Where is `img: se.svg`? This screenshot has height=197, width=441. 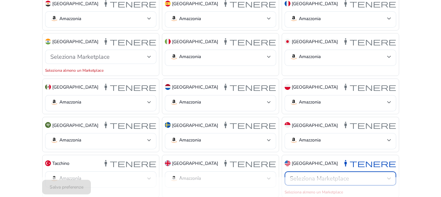 img: se.svg is located at coordinates (168, 125).